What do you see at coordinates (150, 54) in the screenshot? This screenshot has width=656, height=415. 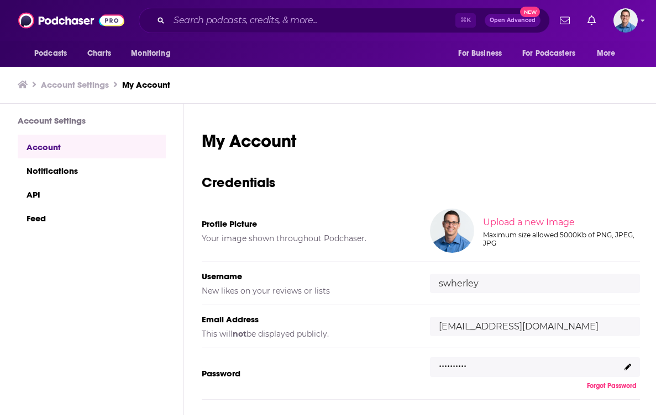 I see `span: Monitoring` at bounding box center [150, 54].